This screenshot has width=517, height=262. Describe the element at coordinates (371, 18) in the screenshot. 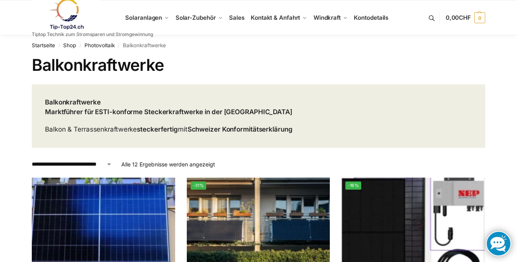

I see `a: Kontodetails` at that location.